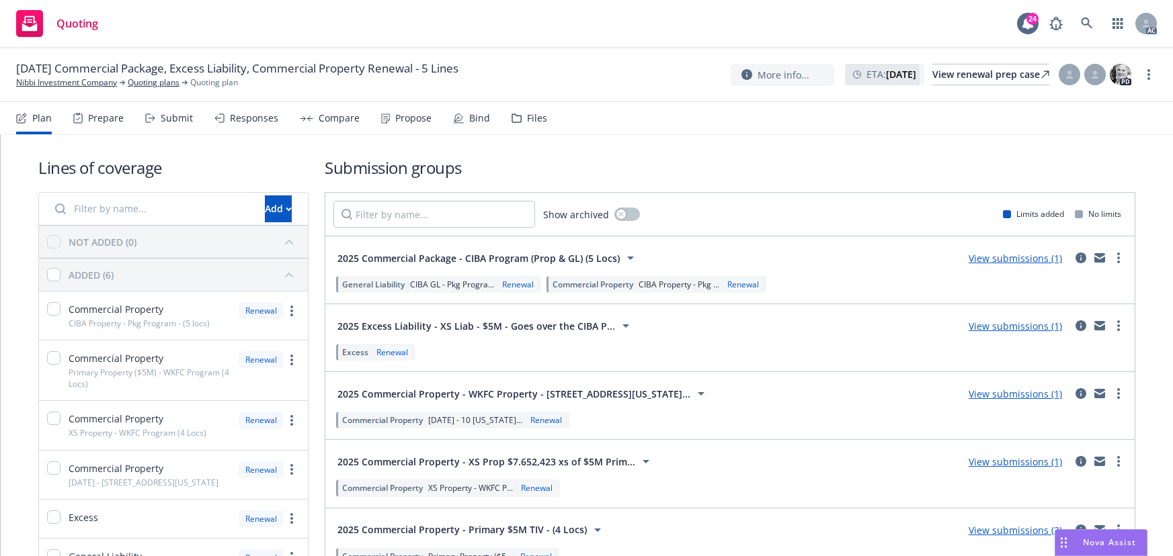 This screenshot has height=556, width=1173. What do you see at coordinates (891, 74) in the screenshot?
I see `span: ETA :` at bounding box center [891, 74].